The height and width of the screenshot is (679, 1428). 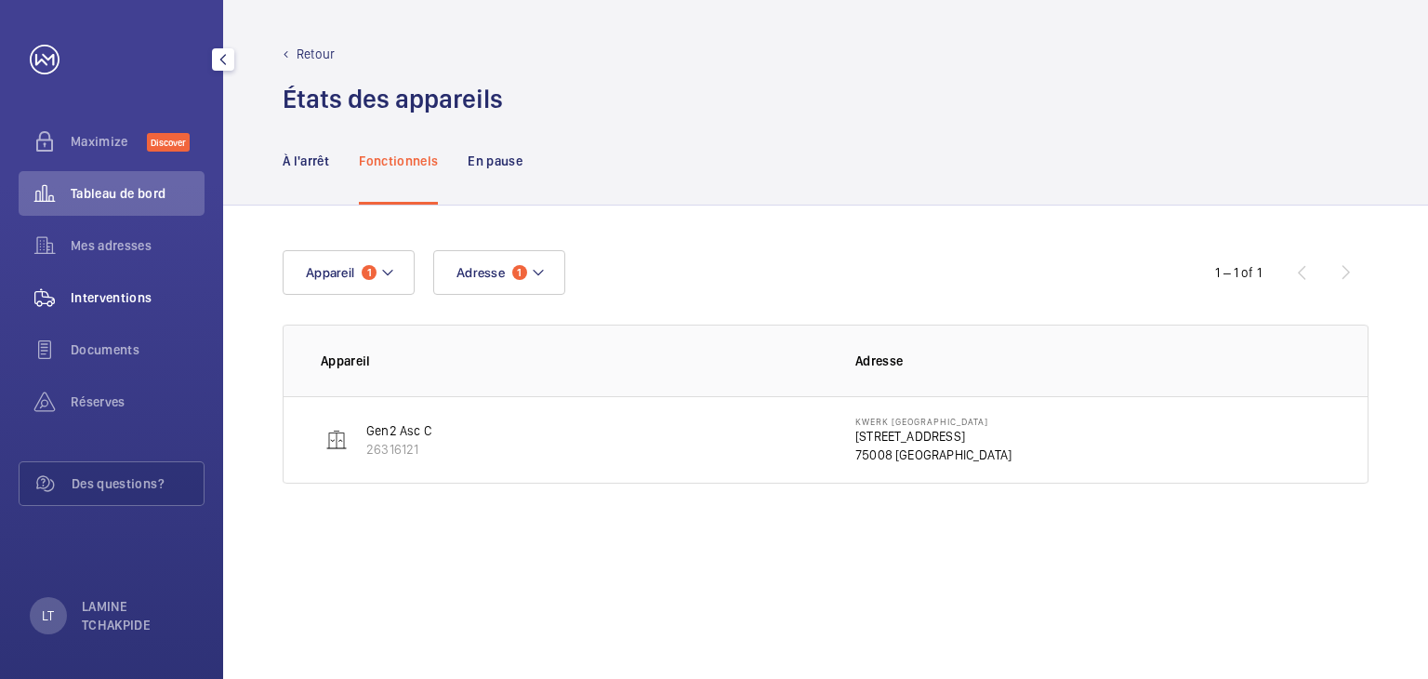 I want to click on p: Fonctionnels, so click(x=398, y=161).